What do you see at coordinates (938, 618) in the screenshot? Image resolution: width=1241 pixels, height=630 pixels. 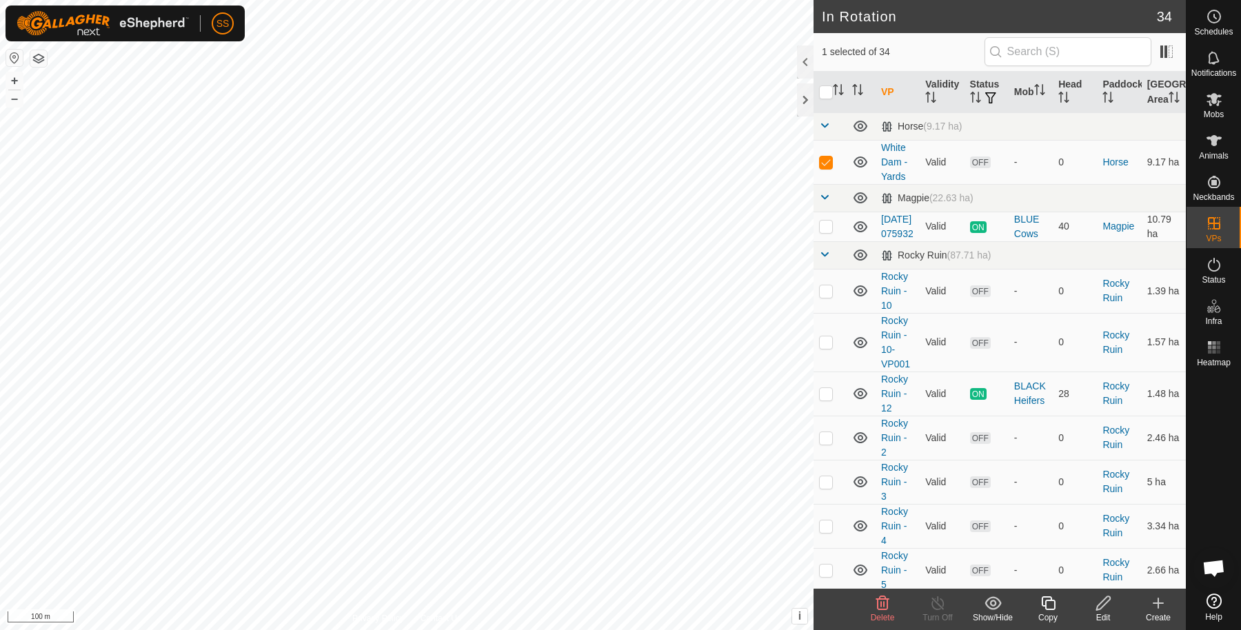 I see `div: Turn Off` at bounding box center [938, 618].